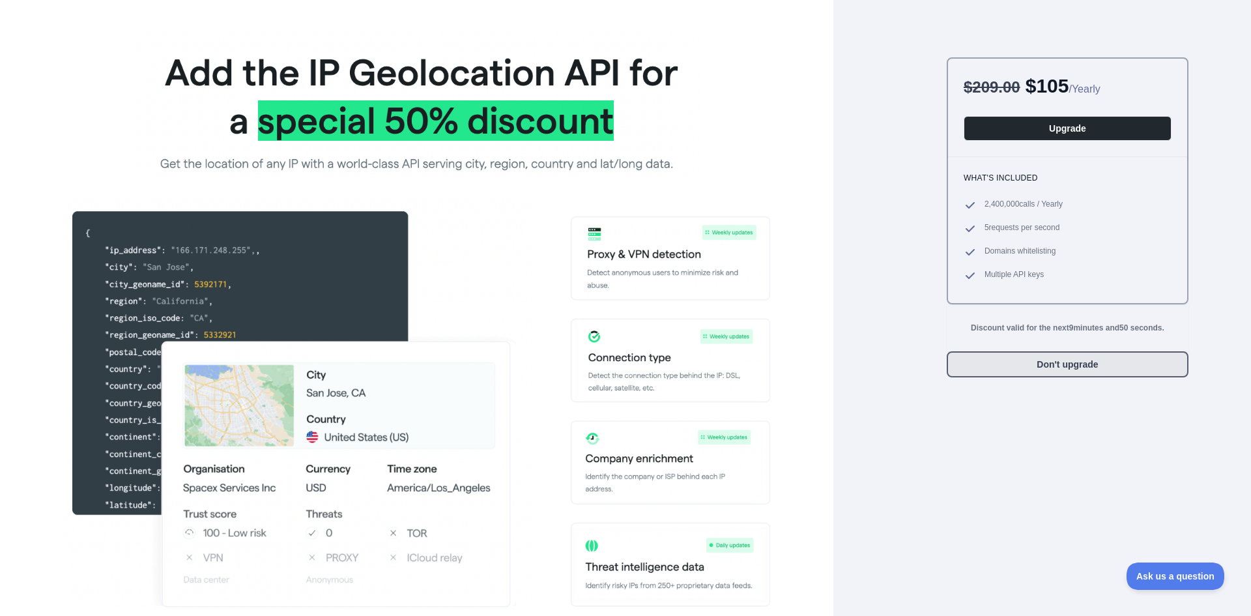 This screenshot has height=616, width=1251. What do you see at coordinates (1067, 364) in the screenshot?
I see `button: Don't upgrade` at bounding box center [1067, 364].